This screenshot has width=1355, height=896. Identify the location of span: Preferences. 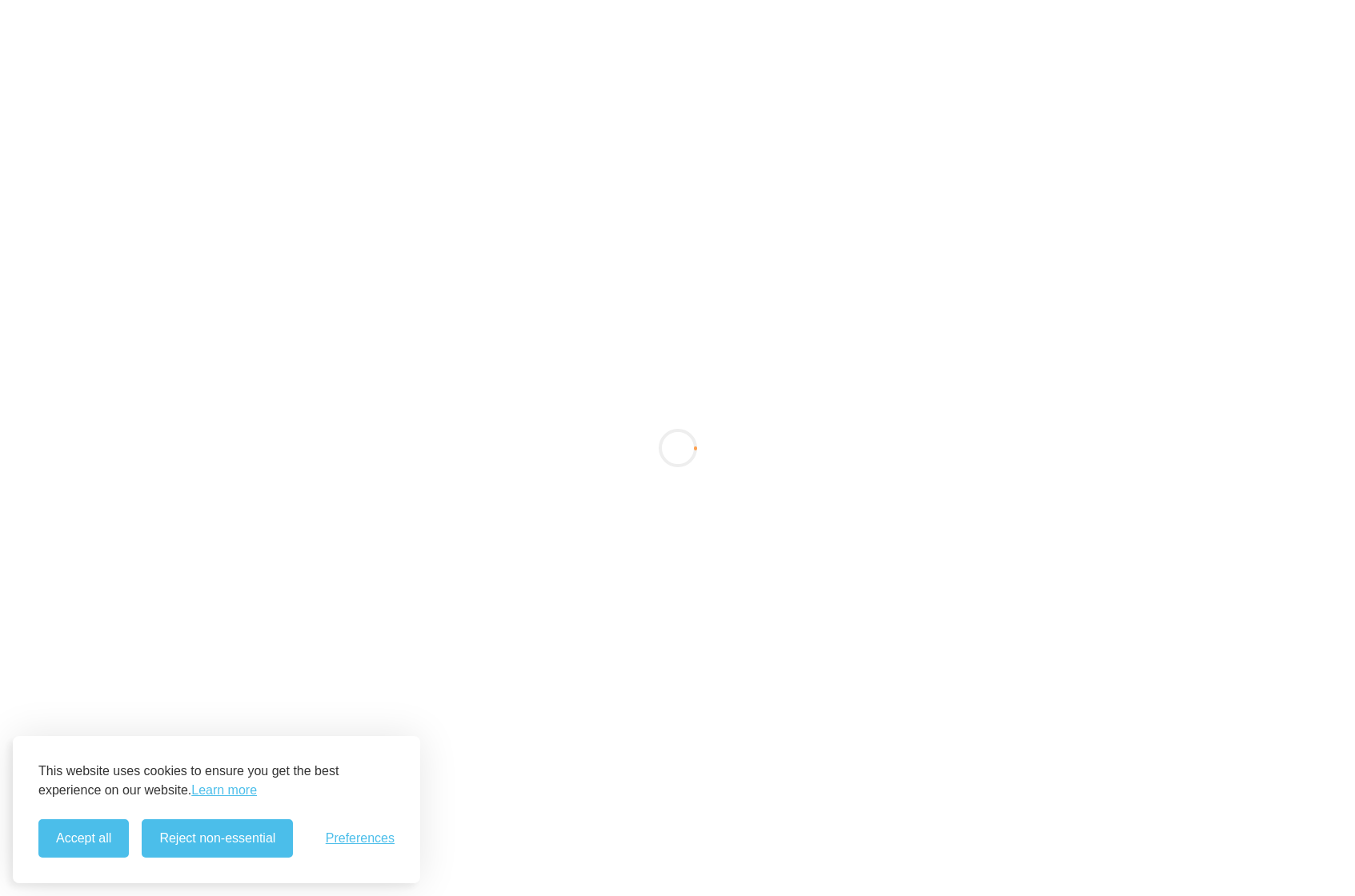
(360, 838).